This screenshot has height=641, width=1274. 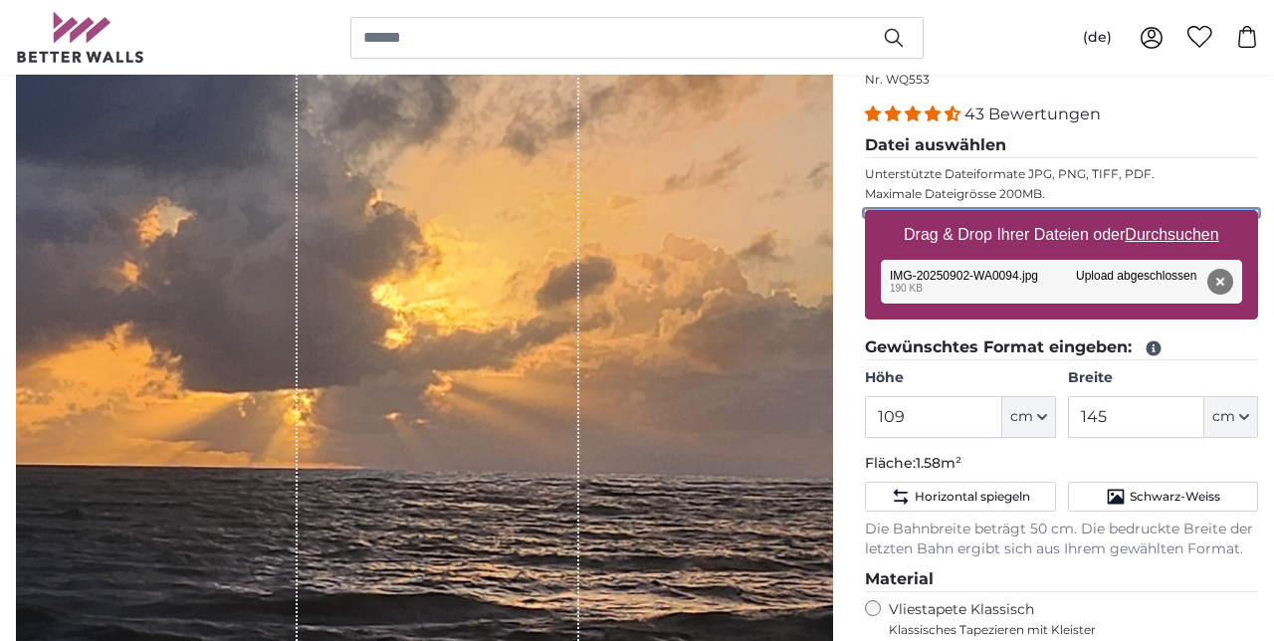 I want to click on button: (de), so click(x=1097, y=38).